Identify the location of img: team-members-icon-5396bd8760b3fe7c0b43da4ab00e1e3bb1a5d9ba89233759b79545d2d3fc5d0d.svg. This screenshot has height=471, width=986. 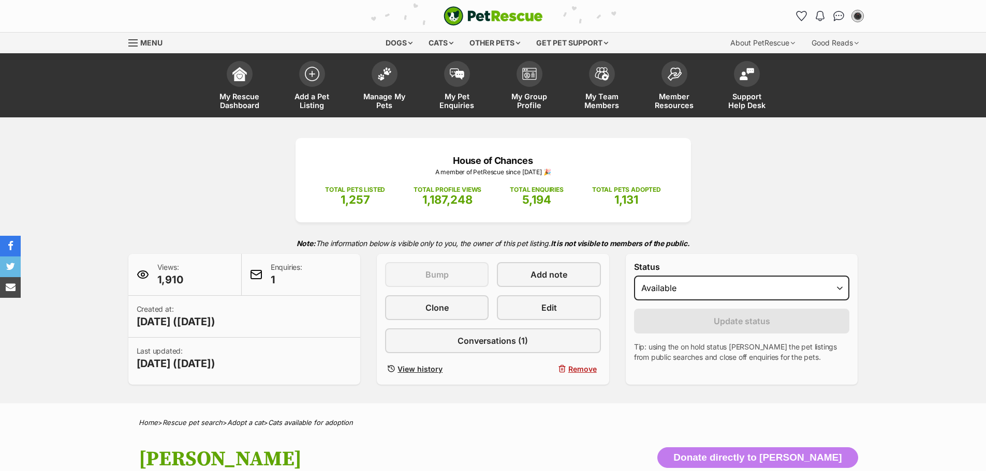
(602, 74).